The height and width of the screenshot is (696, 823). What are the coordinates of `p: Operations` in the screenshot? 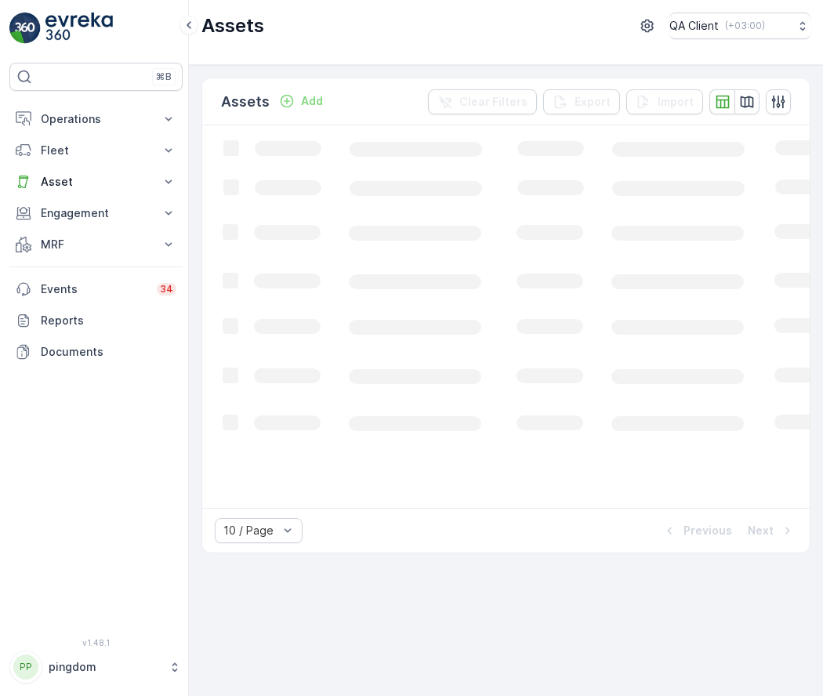 It's located at (96, 119).